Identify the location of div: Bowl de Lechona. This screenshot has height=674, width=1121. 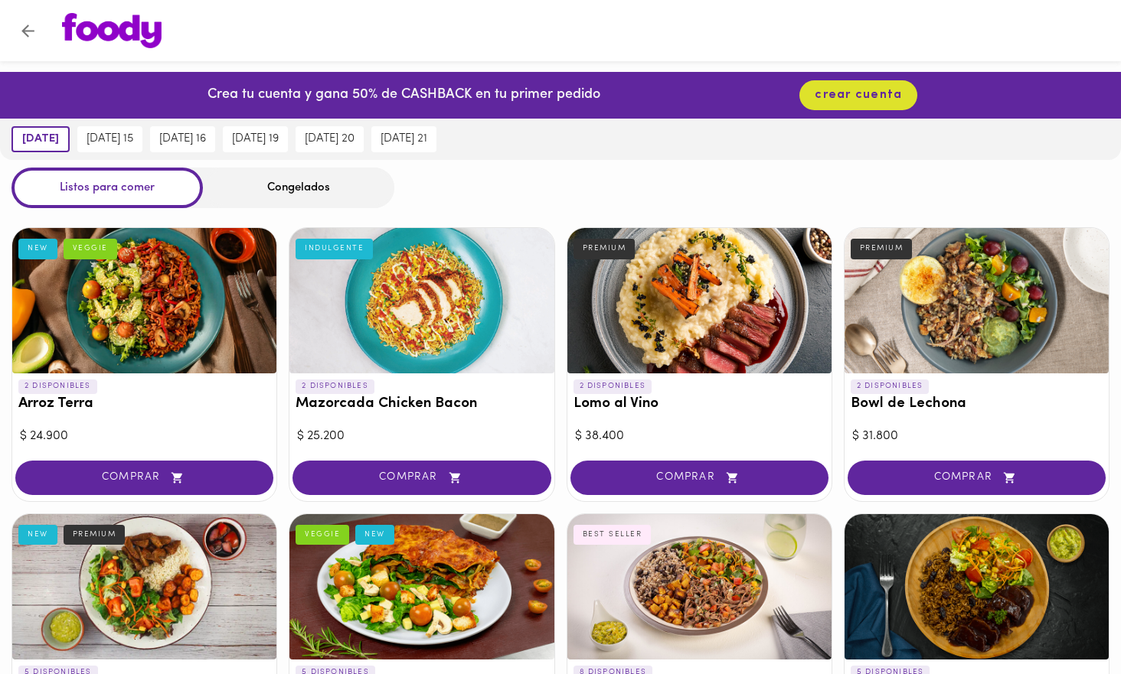
(976, 301).